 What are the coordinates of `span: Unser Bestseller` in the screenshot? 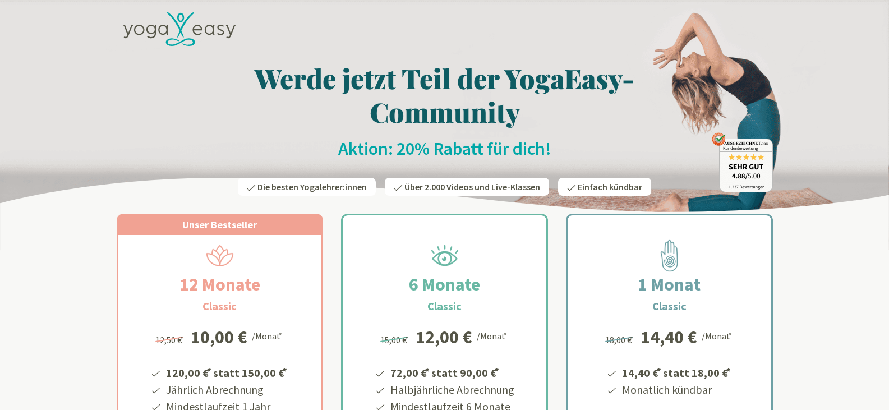 It's located at (219, 224).